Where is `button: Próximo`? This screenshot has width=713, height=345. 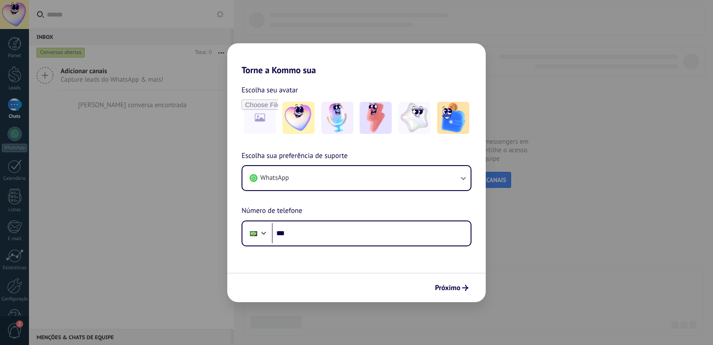
button: Próximo is located at coordinates (452, 288).